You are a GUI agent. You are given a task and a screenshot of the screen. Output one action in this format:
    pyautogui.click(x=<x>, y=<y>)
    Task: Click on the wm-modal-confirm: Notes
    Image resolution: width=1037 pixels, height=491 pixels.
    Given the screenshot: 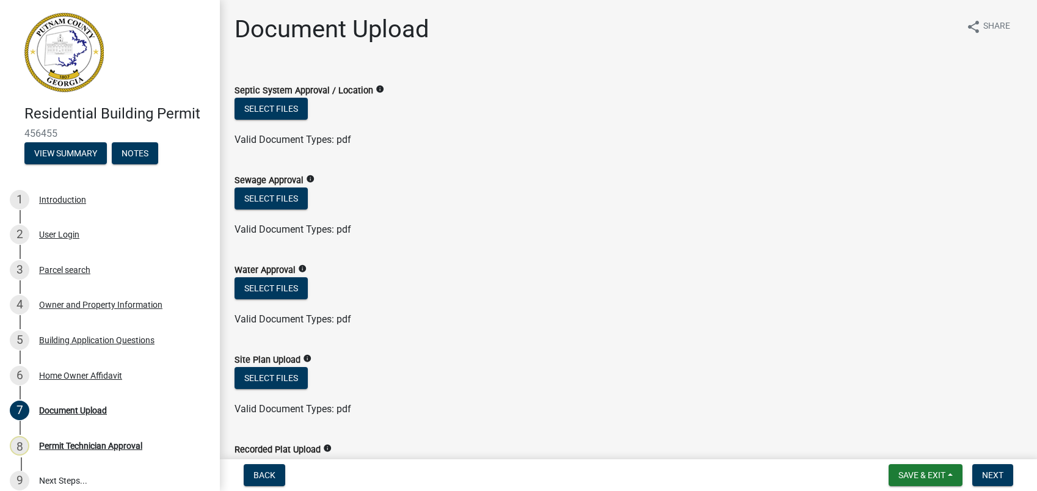 What is the action you would take?
    pyautogui.click(x=135, y=154)
    